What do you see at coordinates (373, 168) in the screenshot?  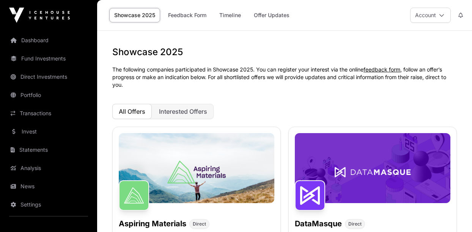 I see `img: DataMasque-Banner.jpg` at bounding box center [373, 168].